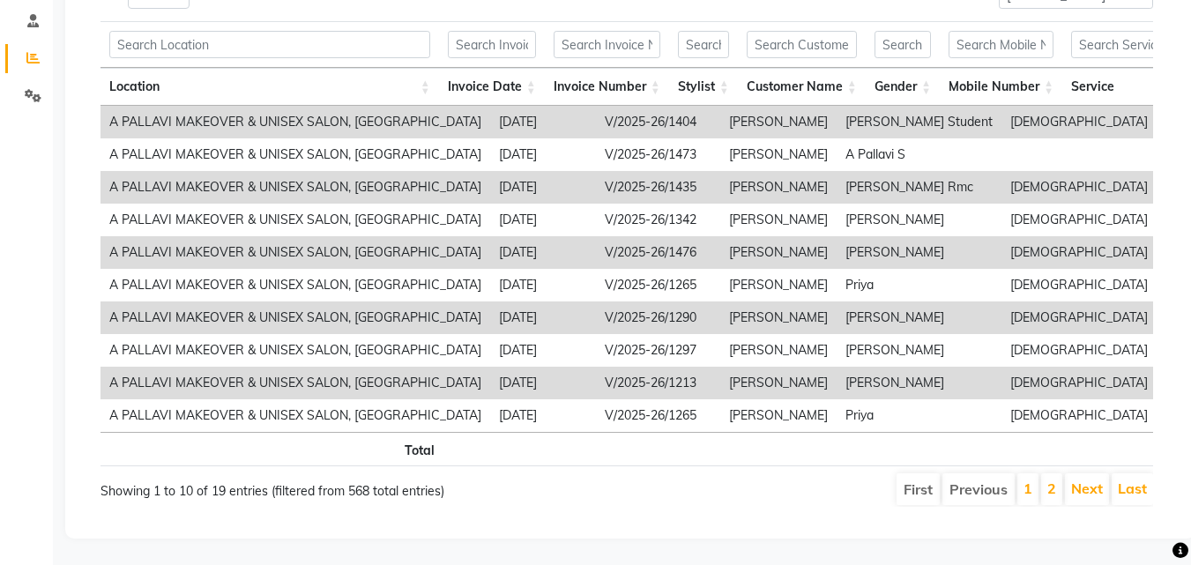 This screenshot has width=1191, height=565. I want to click on a: 1, so click(1028, 488).